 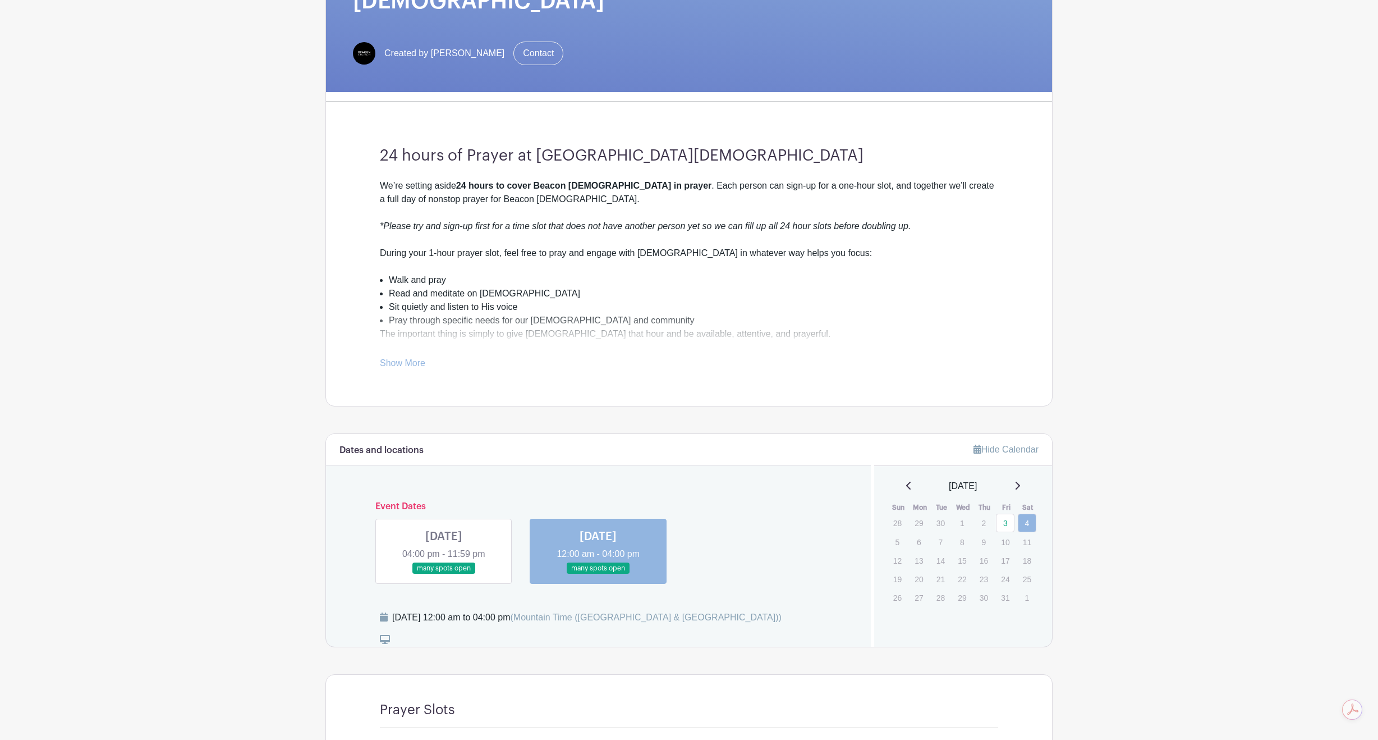 I want to click on a: 4, so click(x=1027, y=522).